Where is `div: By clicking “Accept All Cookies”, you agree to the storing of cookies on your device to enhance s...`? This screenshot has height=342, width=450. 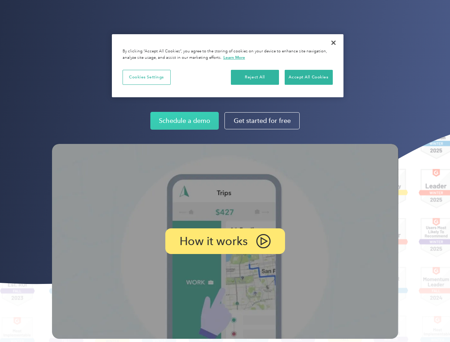
div: By clicking “Accept All Cookies”, you agree to the storing of cookies on your device to enhance s... is located at coordinates (228, 55).